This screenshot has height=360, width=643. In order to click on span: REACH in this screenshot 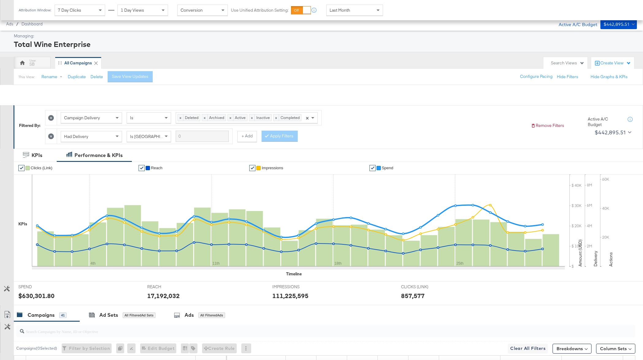, I will do `click(170, 287)`.